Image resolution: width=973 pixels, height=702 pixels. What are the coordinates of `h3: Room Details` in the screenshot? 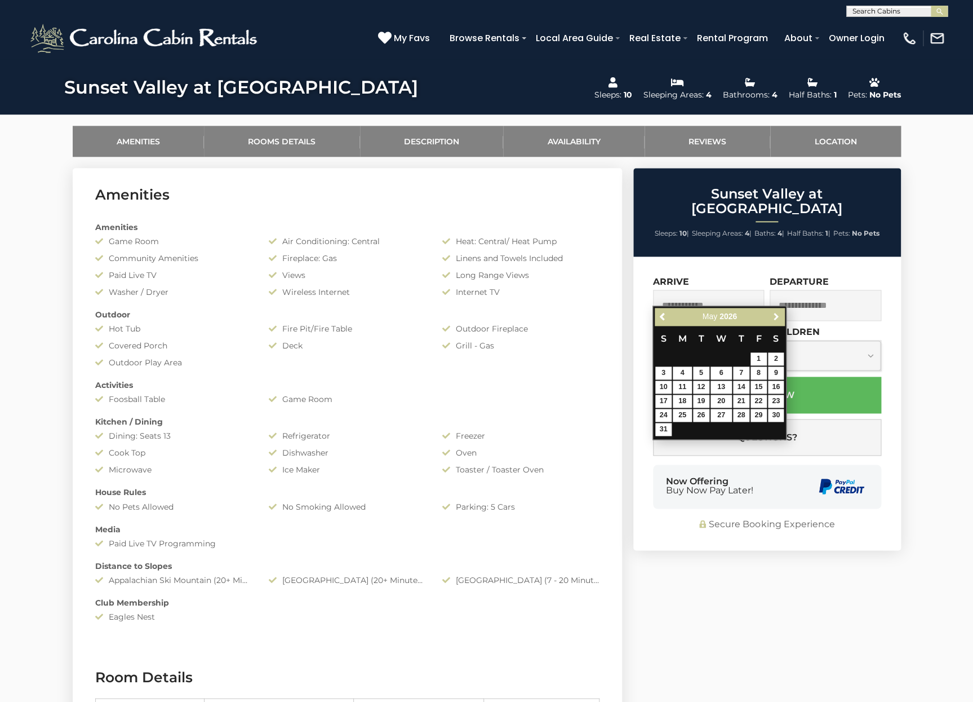 It's located at (347, 676).